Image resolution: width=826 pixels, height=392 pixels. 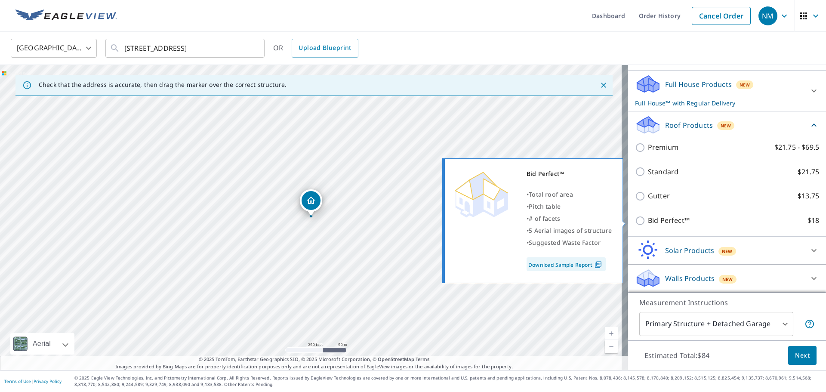 I want to click on p: $21.75 - $69.5, so click(x=797, y=147).